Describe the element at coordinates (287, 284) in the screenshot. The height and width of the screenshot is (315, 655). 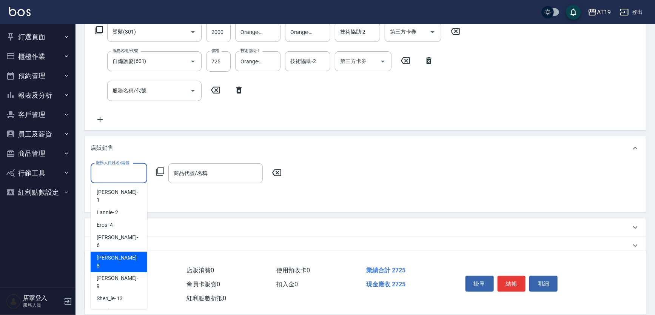
I see `span: 扣入金 0` at that location.